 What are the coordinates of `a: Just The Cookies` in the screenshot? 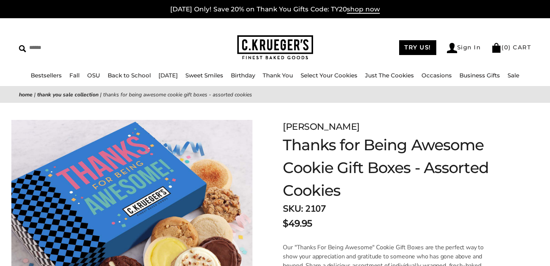 It's located at (389, 75).